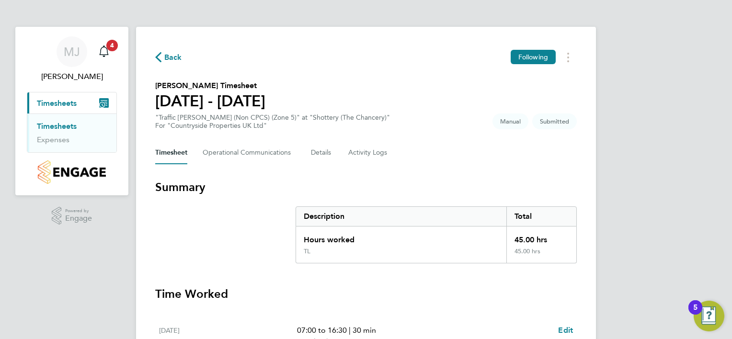  Describe the element at coordinates (57, 103) in the screenshot. I see `span: Timesheets` at that location.